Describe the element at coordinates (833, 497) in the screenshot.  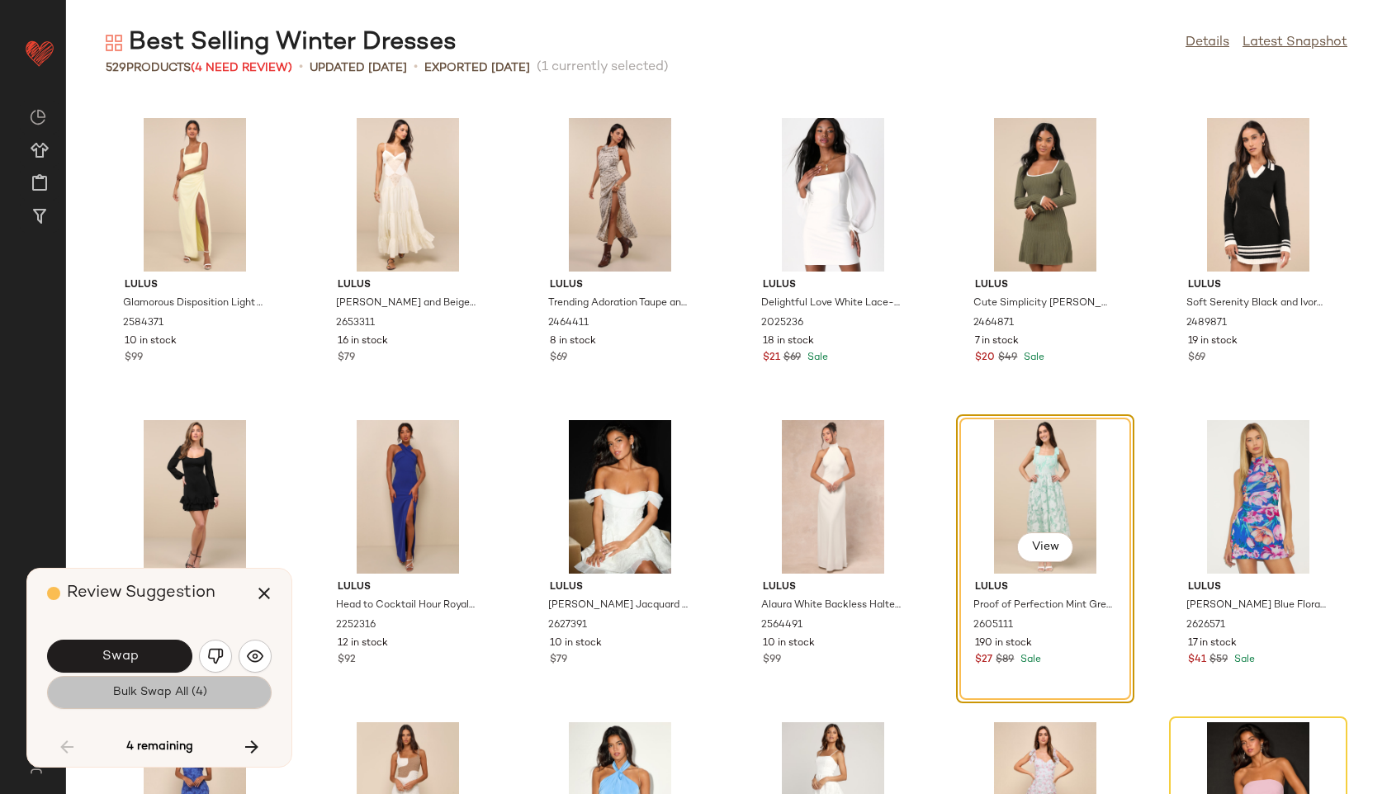
I see `img: 12473781_2564491.jpg` at that location.